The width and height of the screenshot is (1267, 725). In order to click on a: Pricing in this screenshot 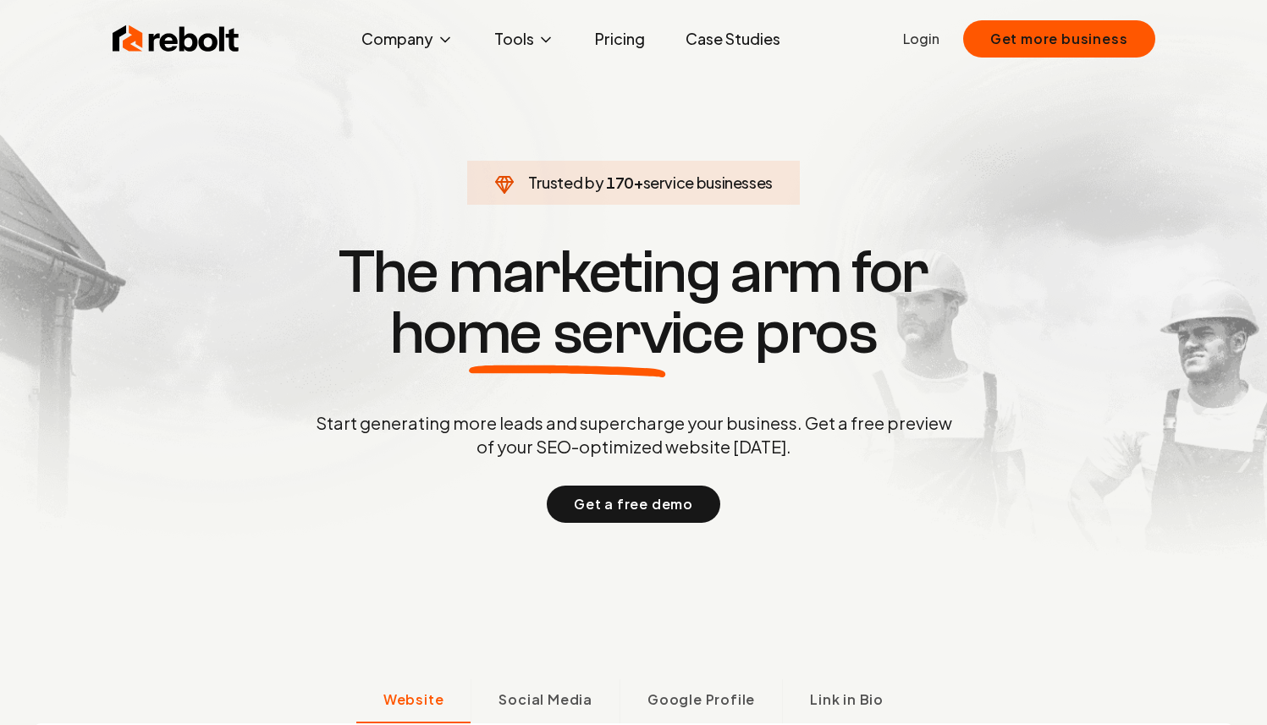, I will do `click(620, 39)`.